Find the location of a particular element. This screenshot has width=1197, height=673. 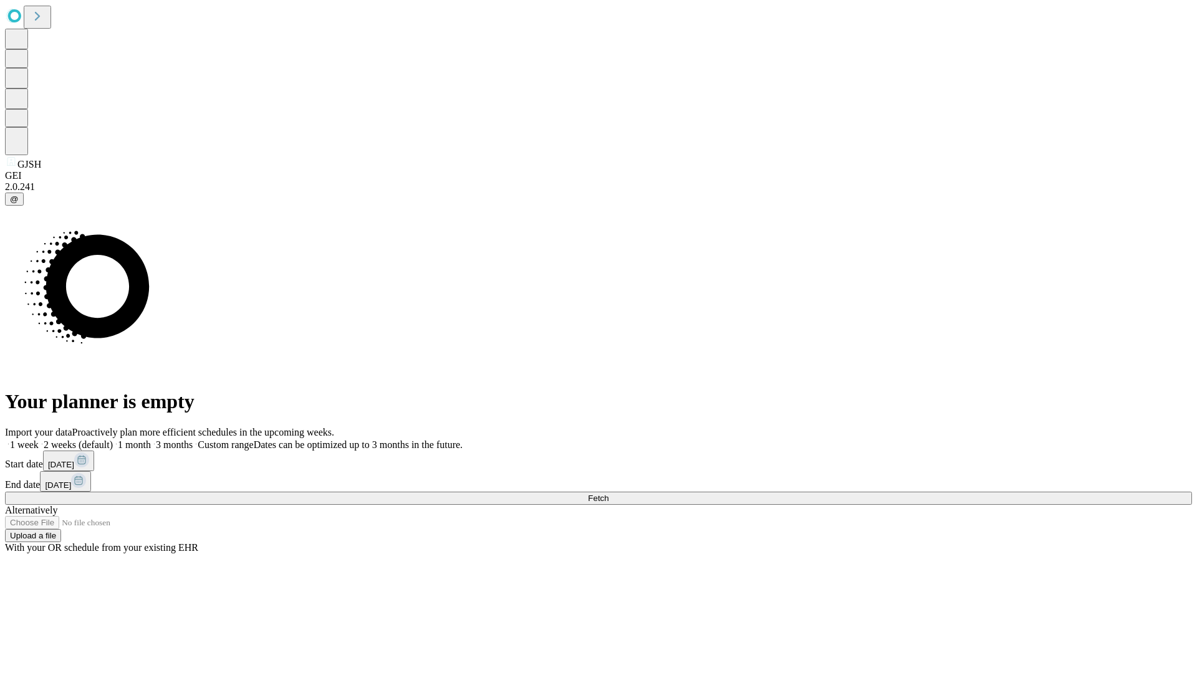

button: Fetch is located at coordinates (599, 498).